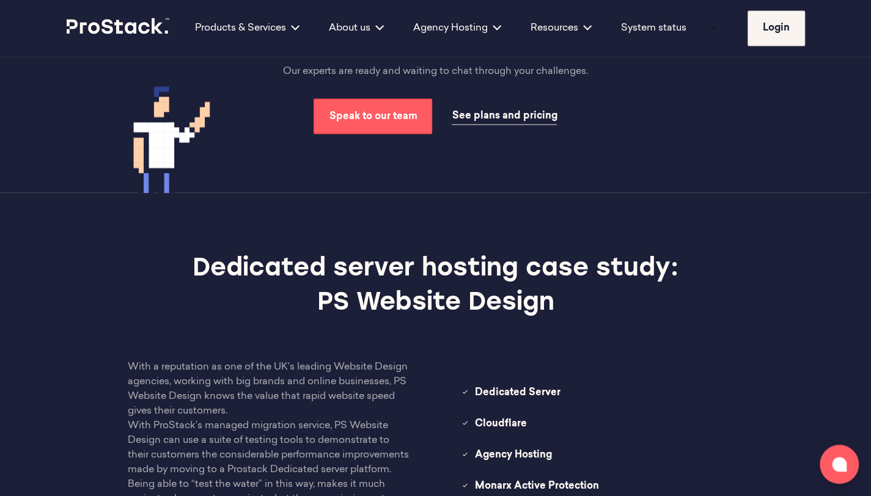  What do you see at coordinates (776, 28) in the screenshot?
I see `a: Login` at bounding box center [776, 28].